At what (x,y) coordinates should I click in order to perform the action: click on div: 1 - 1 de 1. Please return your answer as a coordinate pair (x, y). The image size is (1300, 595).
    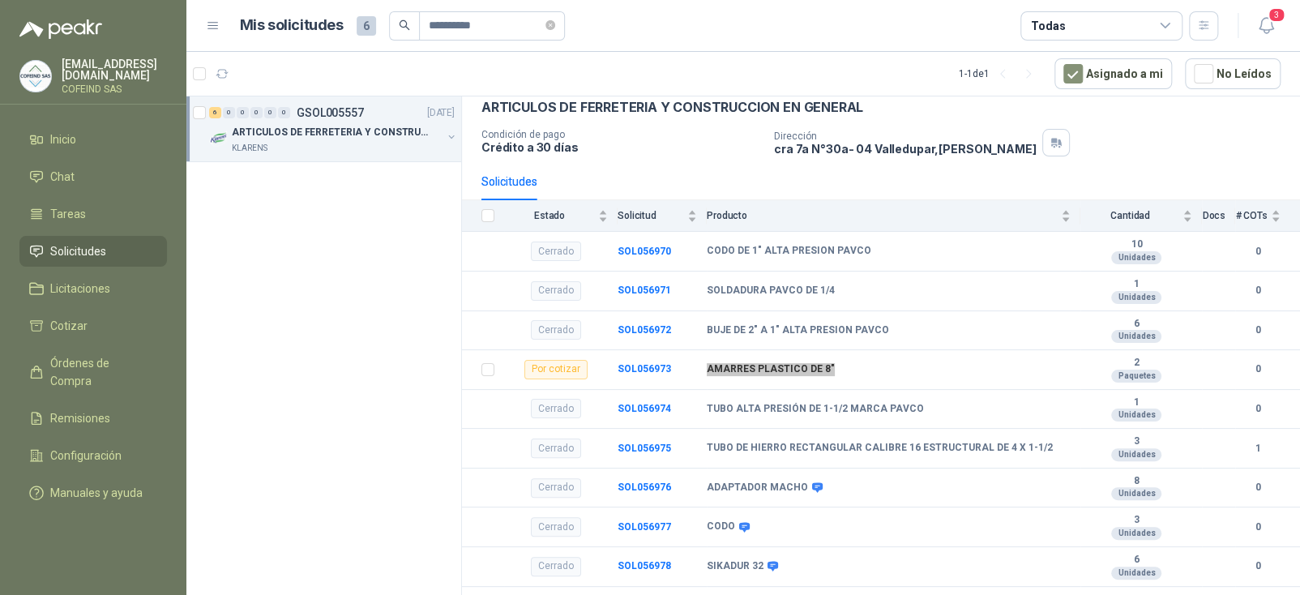
    Looking at the image, I should click on (1000, 74).